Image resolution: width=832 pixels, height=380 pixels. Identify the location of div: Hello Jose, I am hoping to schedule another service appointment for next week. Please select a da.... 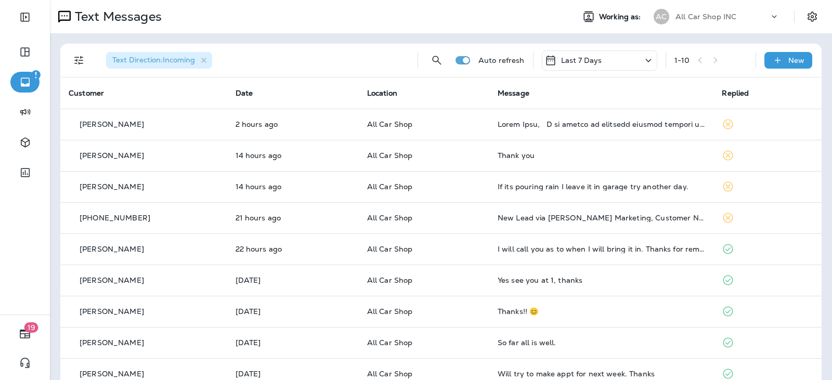
(602, 124).